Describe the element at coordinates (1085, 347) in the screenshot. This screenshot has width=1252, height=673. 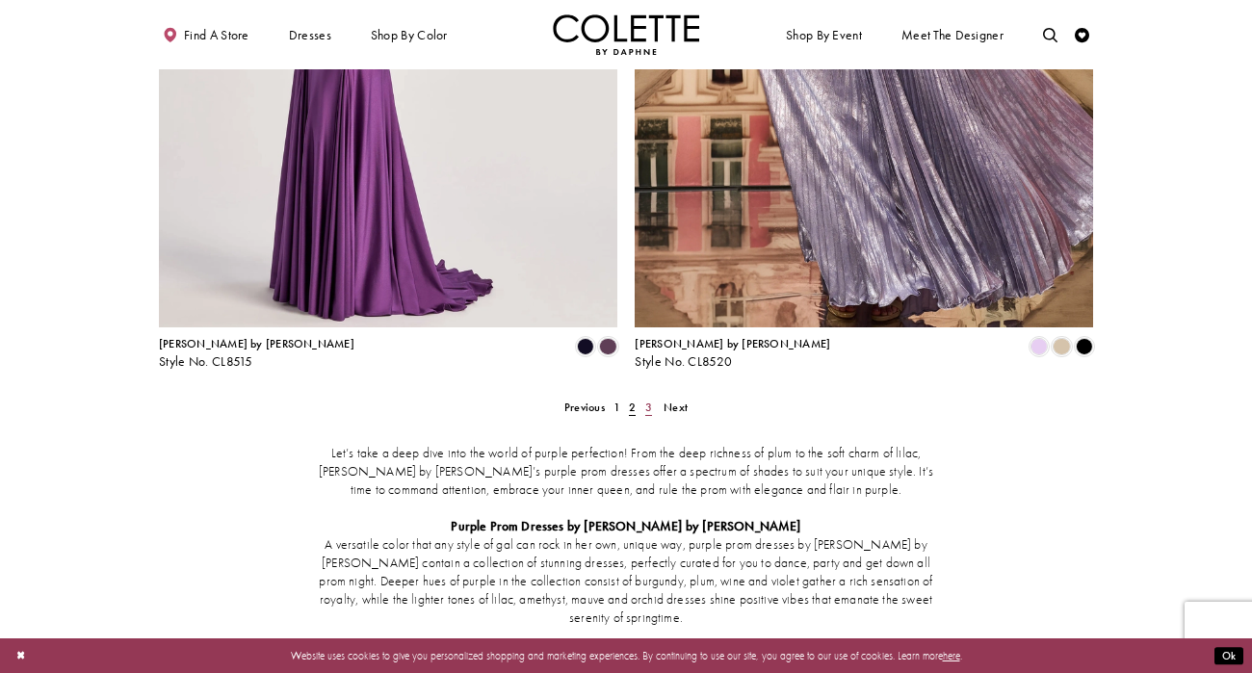
I see `i: Black` at that location.